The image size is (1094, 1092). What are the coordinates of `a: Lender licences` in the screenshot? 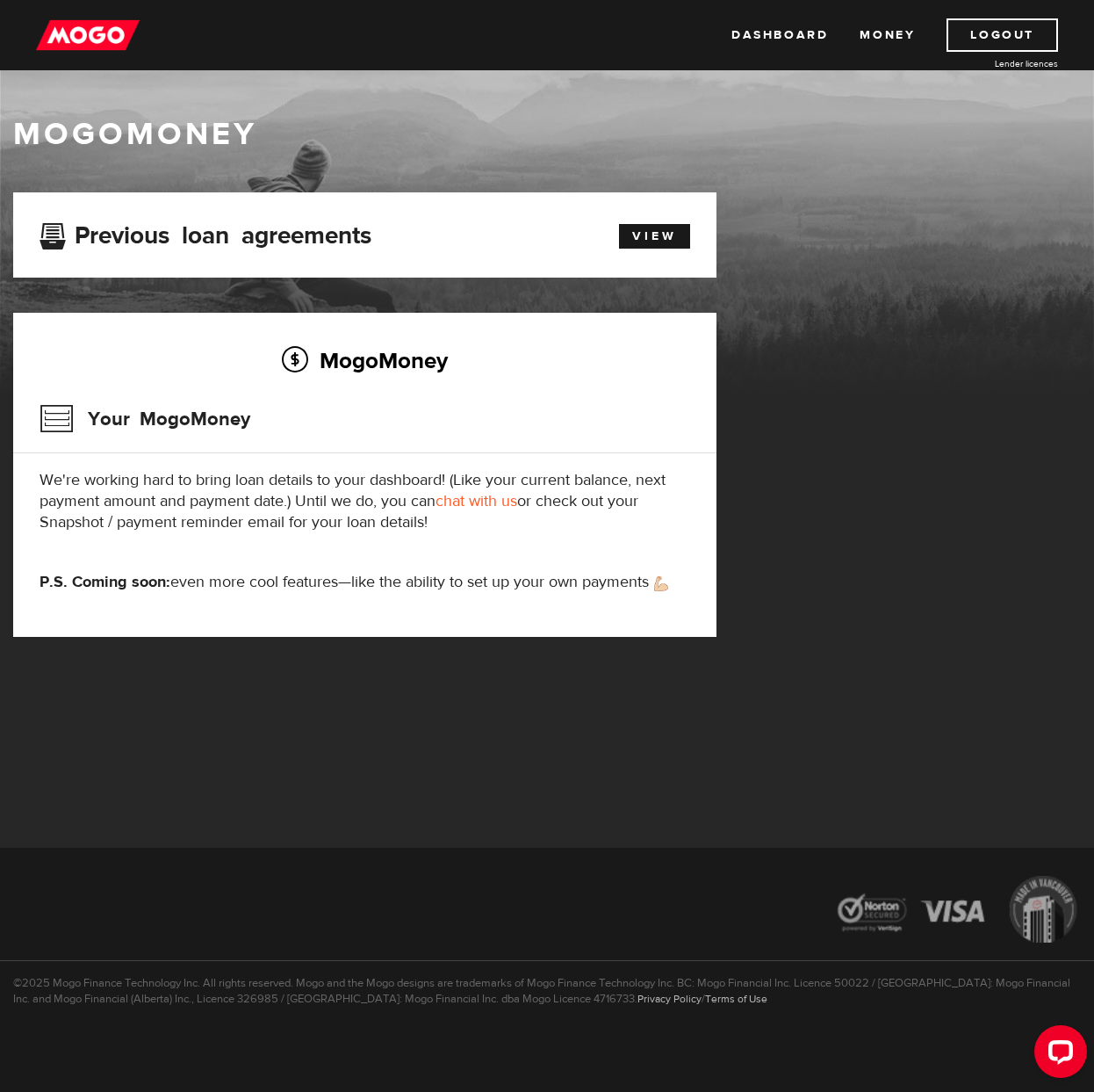 It's located at (992, 63).